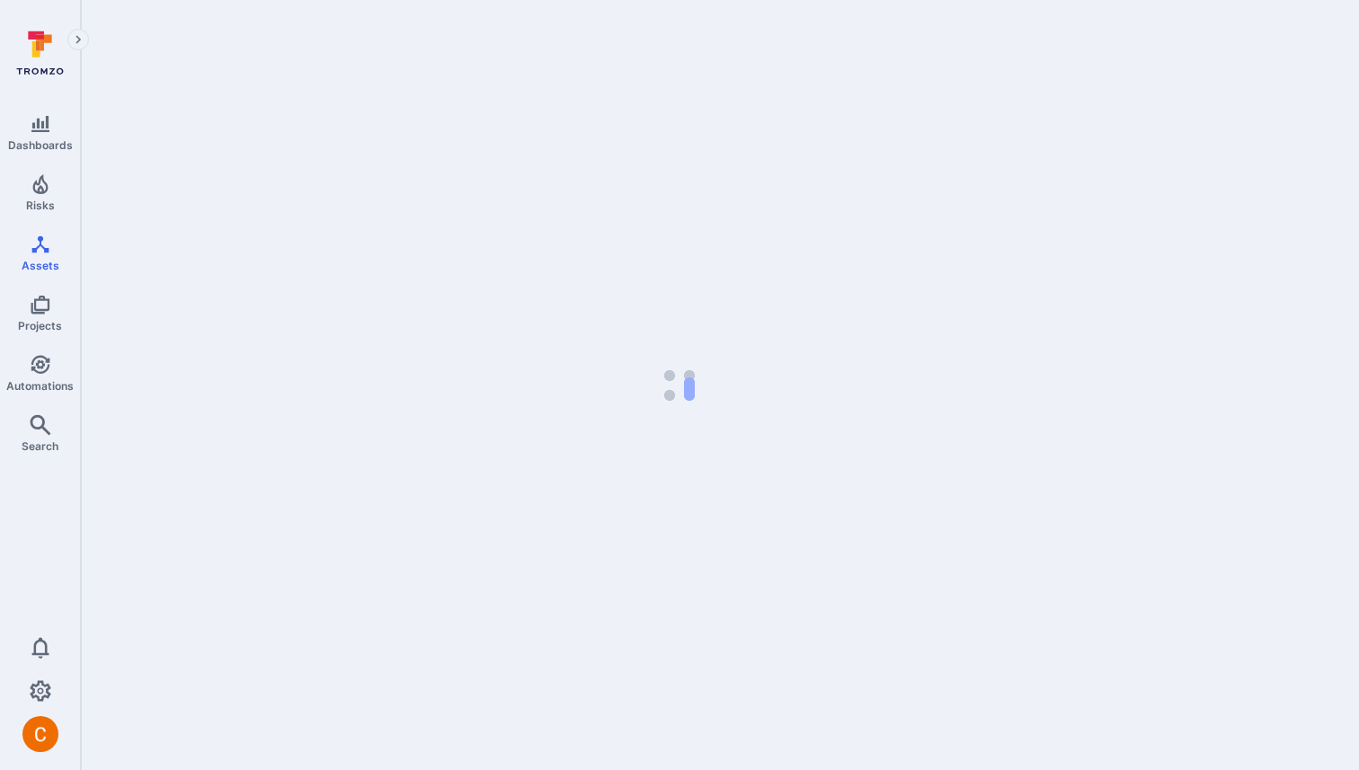 The image size is (1359, 770). What do you see at coordinates (40, 145) in the screenshot?
I see `span: Dashboards` at bounding box center [40, 145].